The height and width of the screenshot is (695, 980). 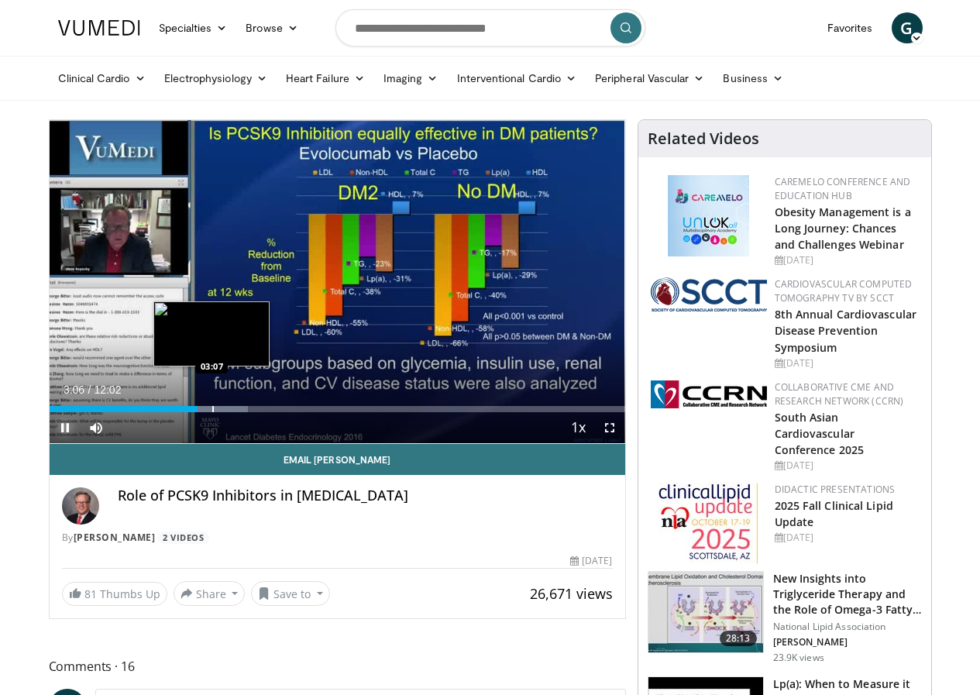 What do you see at coordinates (411, 78) in the screenshot?
I see `a: Imaging` at bounding box center [411, 78].